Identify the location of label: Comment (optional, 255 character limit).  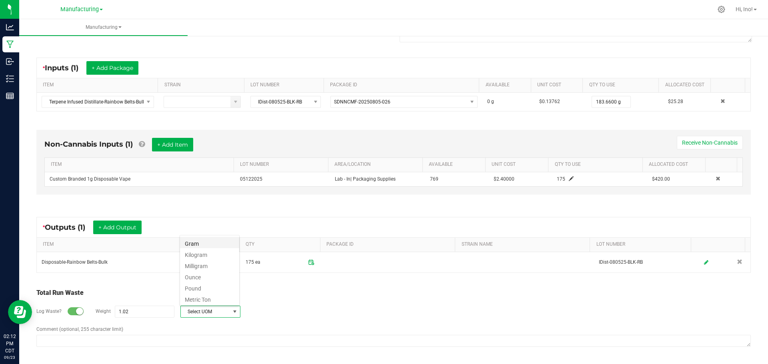
(80, 330).